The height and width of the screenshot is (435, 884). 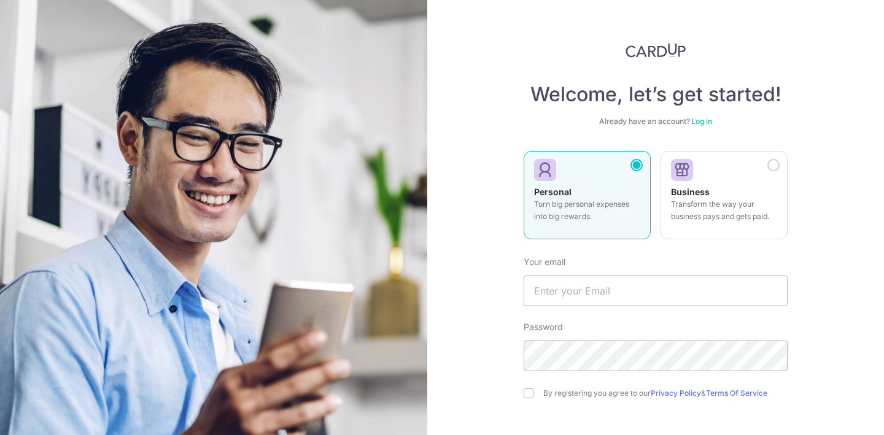 What do you see at coordinates (655, 122) in the screenshot?
I see `div: Already have an account?` at bounding box center [655, 122].